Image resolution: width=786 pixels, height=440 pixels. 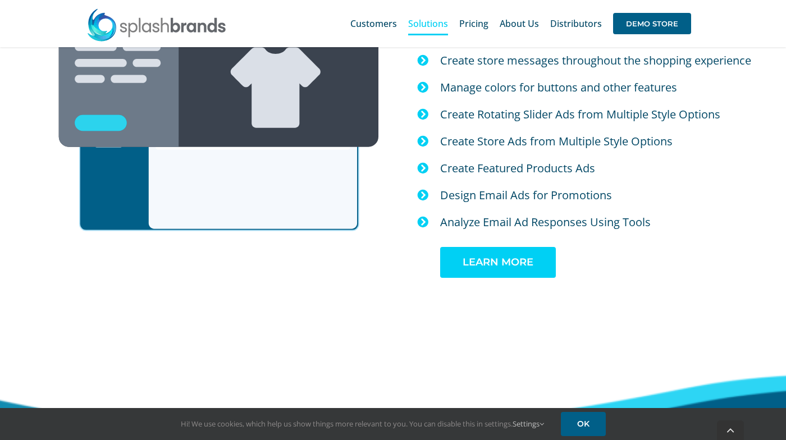 What do you see at coordinates (474, 24) in the screenshot?
I see `a: Pricing` at bounding box center [474, 24].